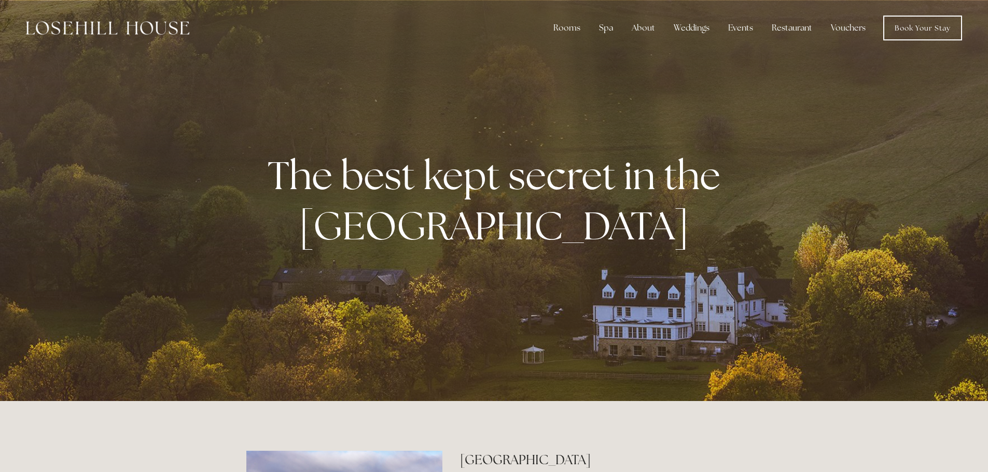  Describe the element at coordinates (922, 28) in the screenshot. I see `a: Book Your Stay` at that location.